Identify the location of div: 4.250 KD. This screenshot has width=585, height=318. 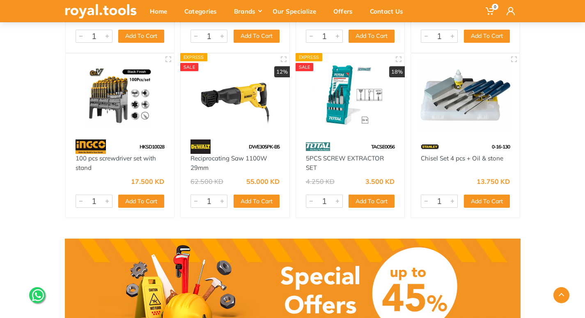
(320, 181).